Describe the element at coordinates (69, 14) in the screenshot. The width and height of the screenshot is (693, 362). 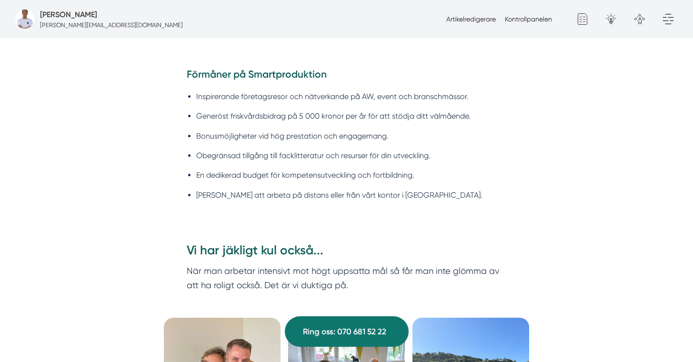
I see `h5: Administratör` at that location.